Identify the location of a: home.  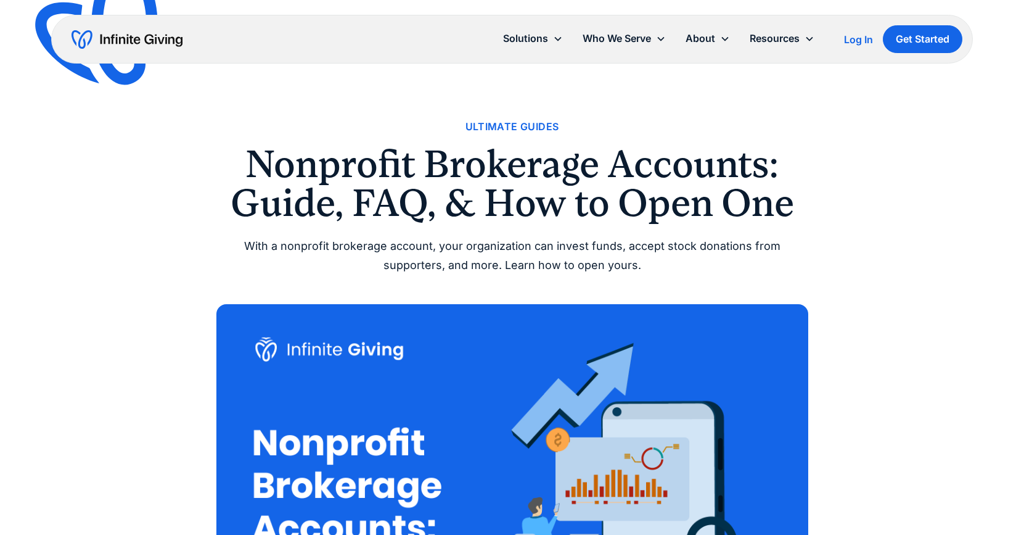
(127, 39).